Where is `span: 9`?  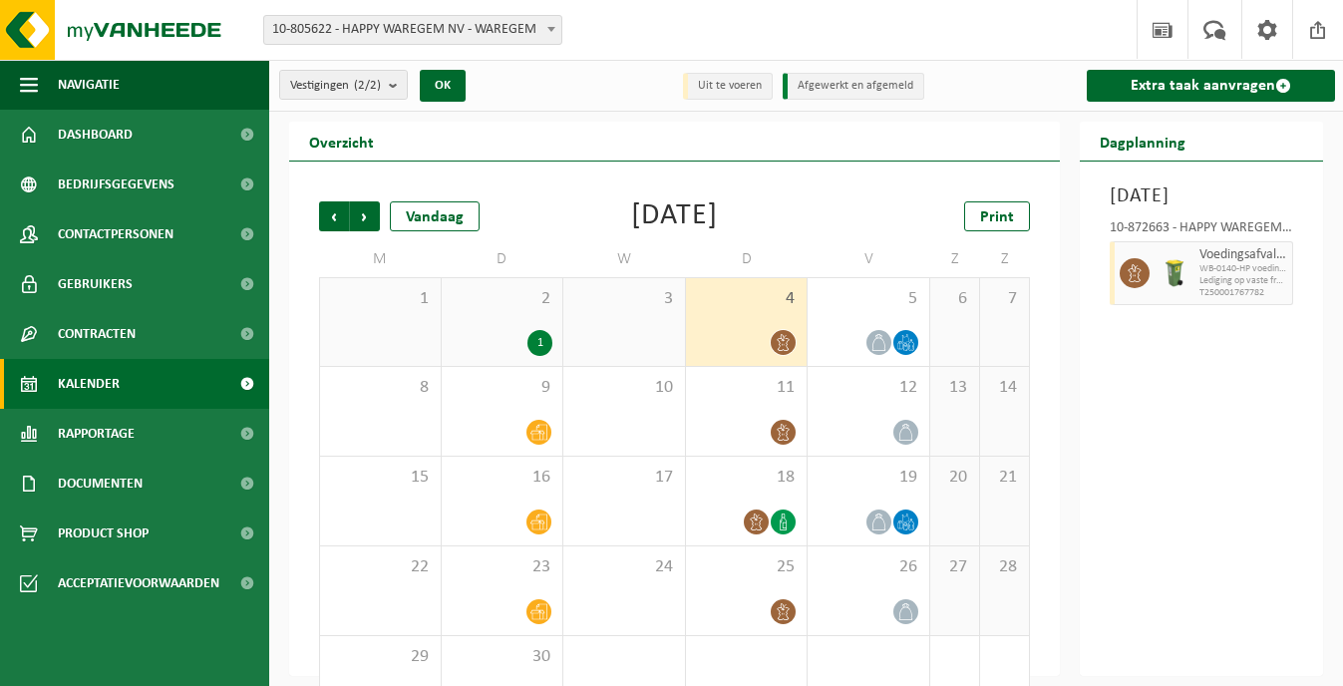
span: 9 is located at coordinates (502, 388).